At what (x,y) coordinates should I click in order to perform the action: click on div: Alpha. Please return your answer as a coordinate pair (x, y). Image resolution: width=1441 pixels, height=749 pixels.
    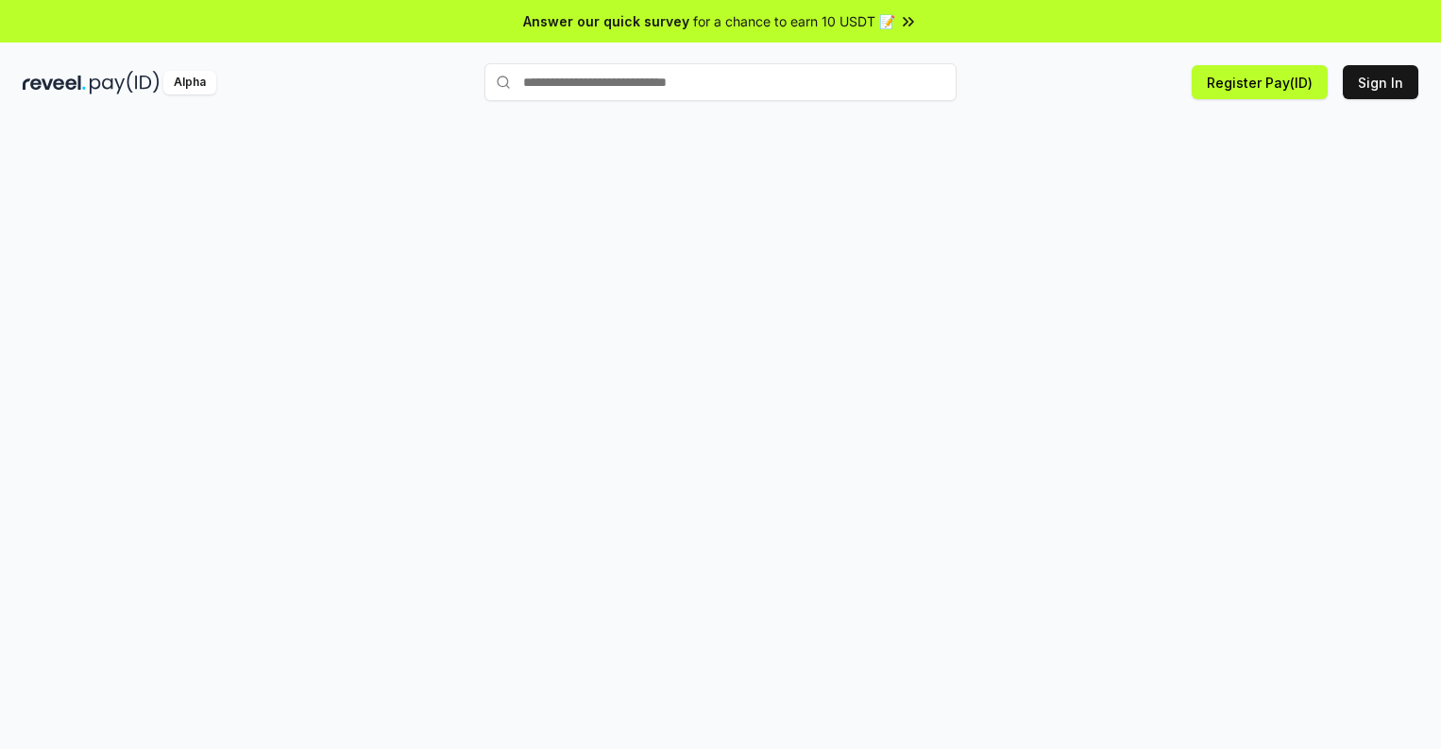
    Looking at the image, I should click on (190, 82).